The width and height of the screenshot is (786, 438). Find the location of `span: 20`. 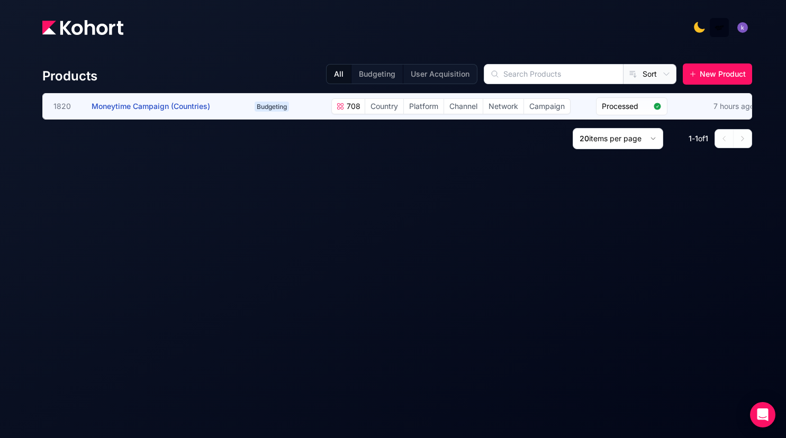

span: 20 is located at coordinates (584, 138).